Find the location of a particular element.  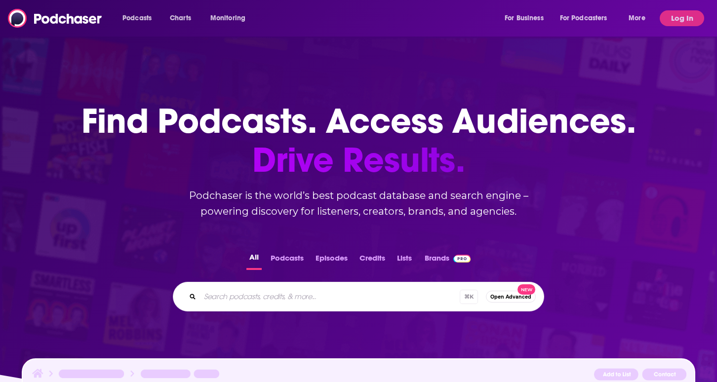

span: Open Advanced is located at coordinates (510, 297).